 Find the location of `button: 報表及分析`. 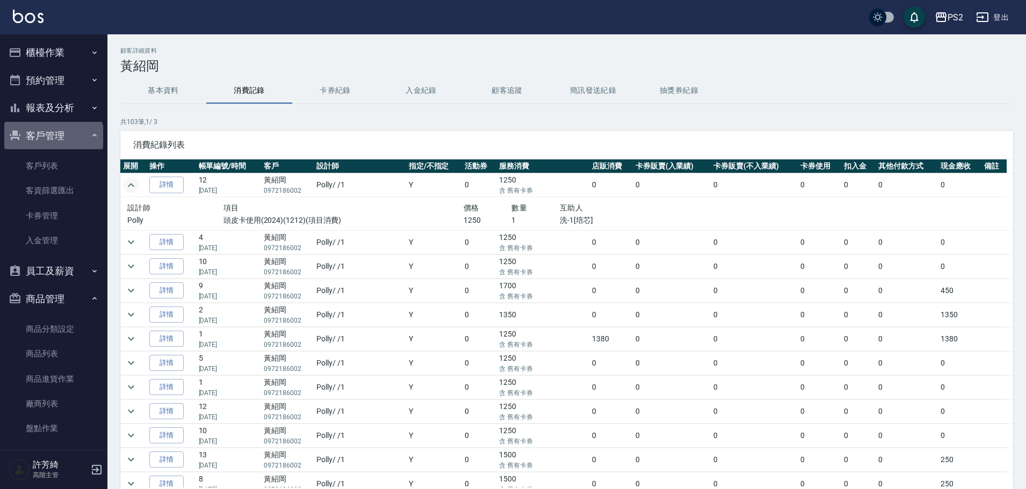

button: 報表及分析 is located at coordinates (54, 108).